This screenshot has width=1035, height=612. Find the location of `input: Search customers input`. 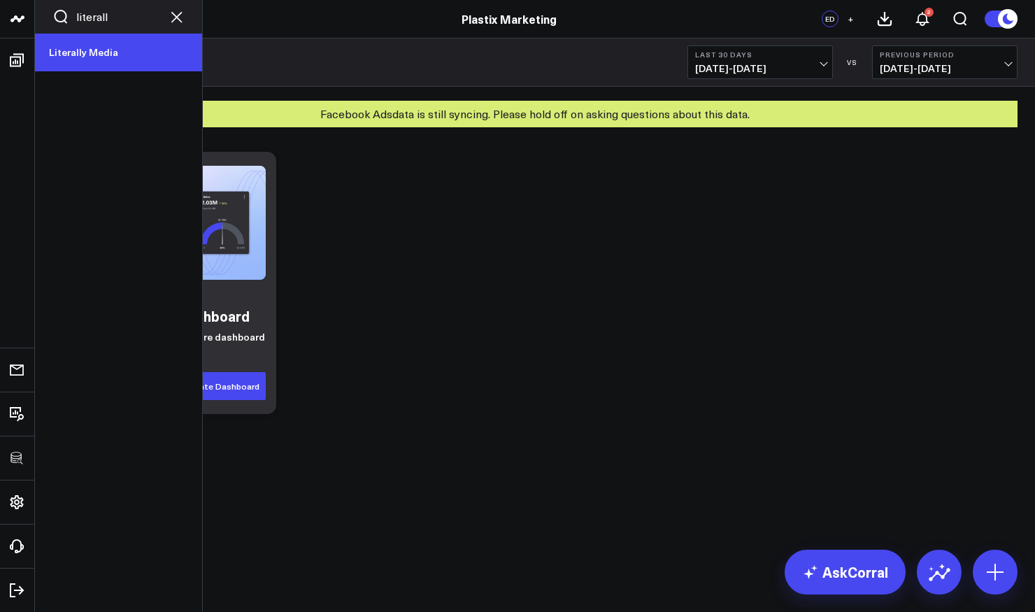

input: Search customers input is located at coordinates (118, 17).